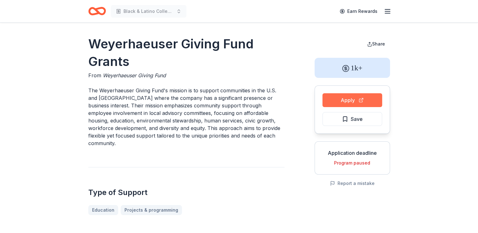 This screenshot has height=233, width=478. What do you see at coordinates (357, 119) in the screenshot?
I see `span: Save` at bounding box center [357, 119].